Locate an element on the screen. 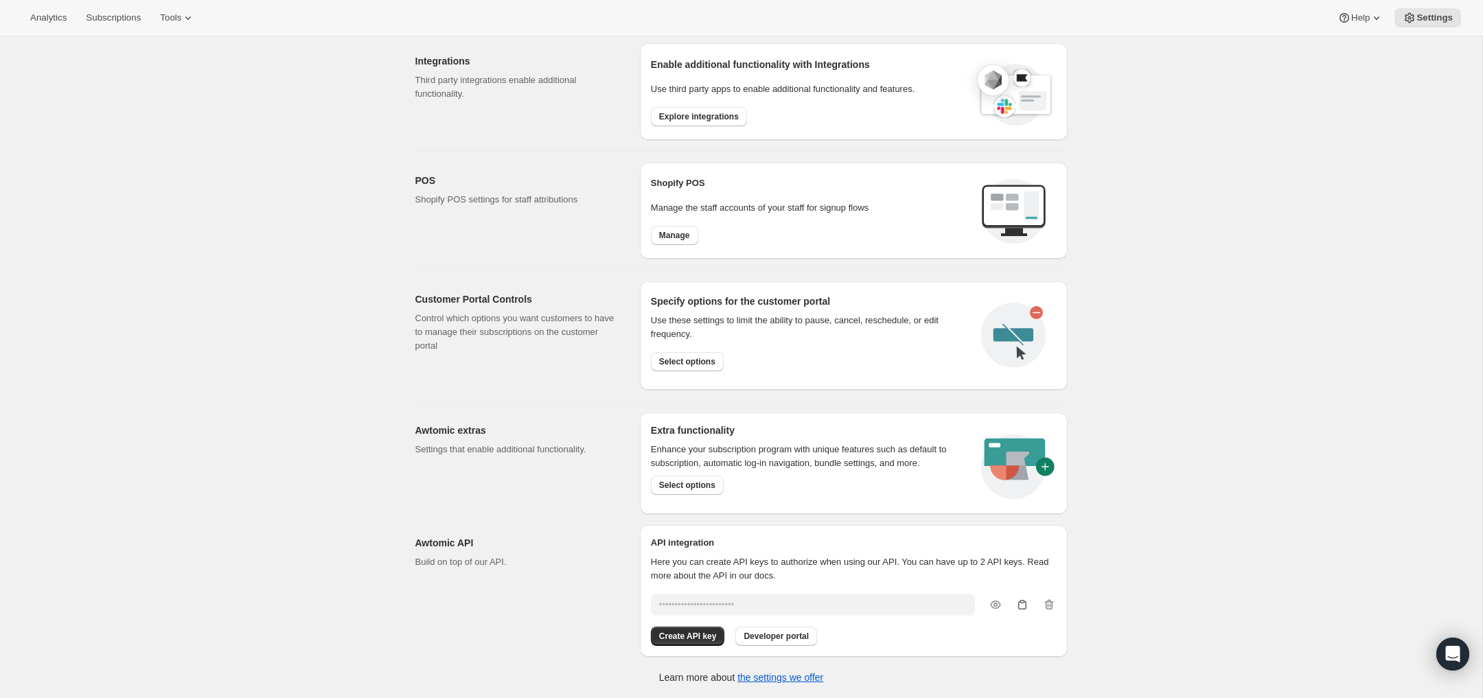  span: Subscriptions is located at coordinates (113, 18).